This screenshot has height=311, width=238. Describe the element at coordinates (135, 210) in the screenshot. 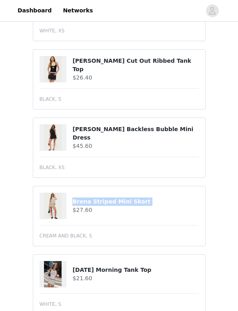

I see `h4: $27.60` at that location.